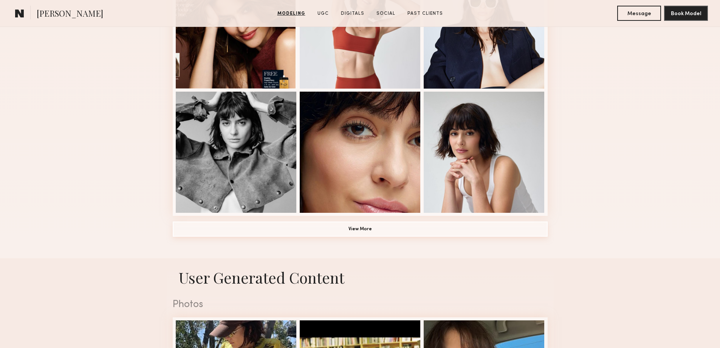  I want to click on button: Message, so click(639, 13).